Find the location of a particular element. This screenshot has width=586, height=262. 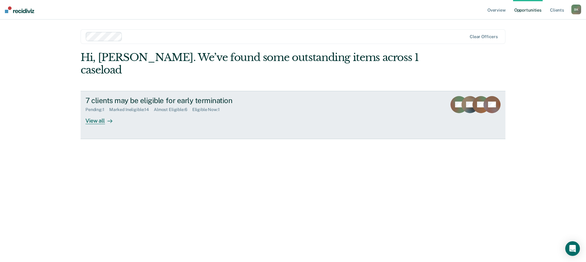

div: Open Intercom Messenger is located at coordinates (573, 249).